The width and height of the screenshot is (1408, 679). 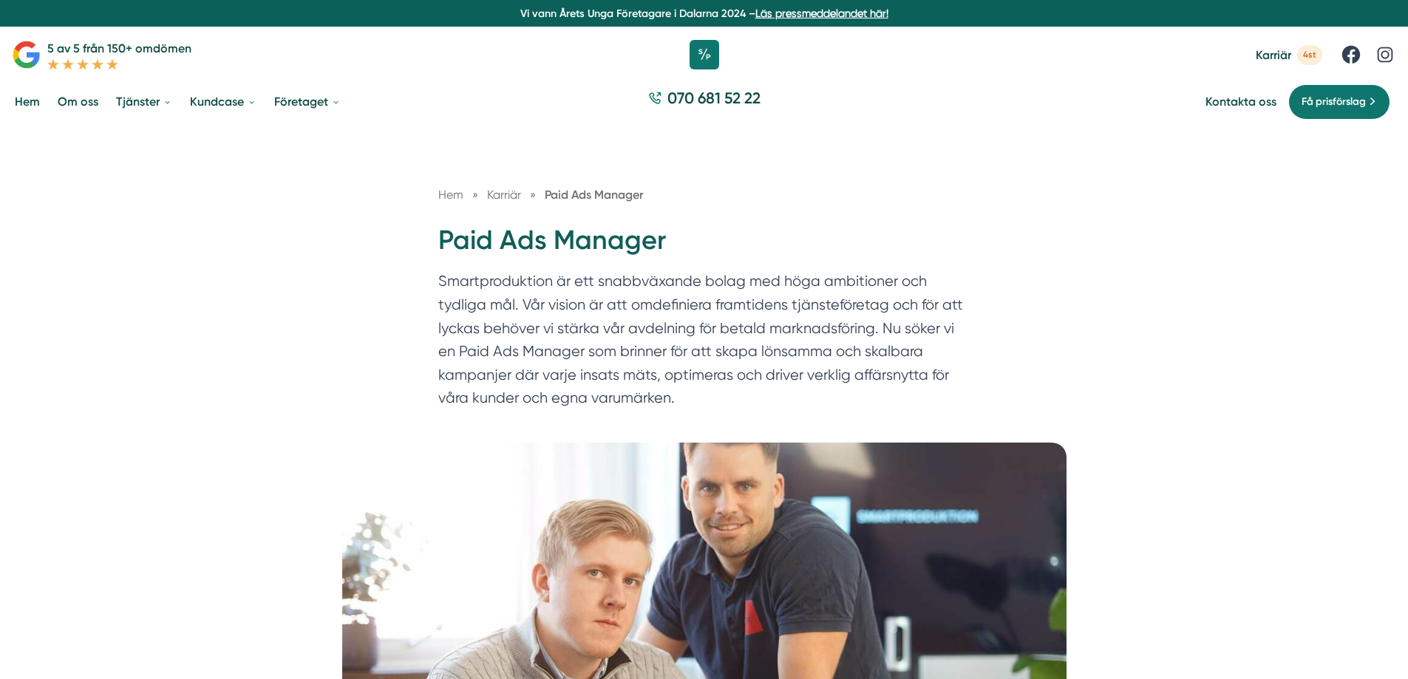 I want to click on a: 070 681 52 22, so click(x=704, y=101).